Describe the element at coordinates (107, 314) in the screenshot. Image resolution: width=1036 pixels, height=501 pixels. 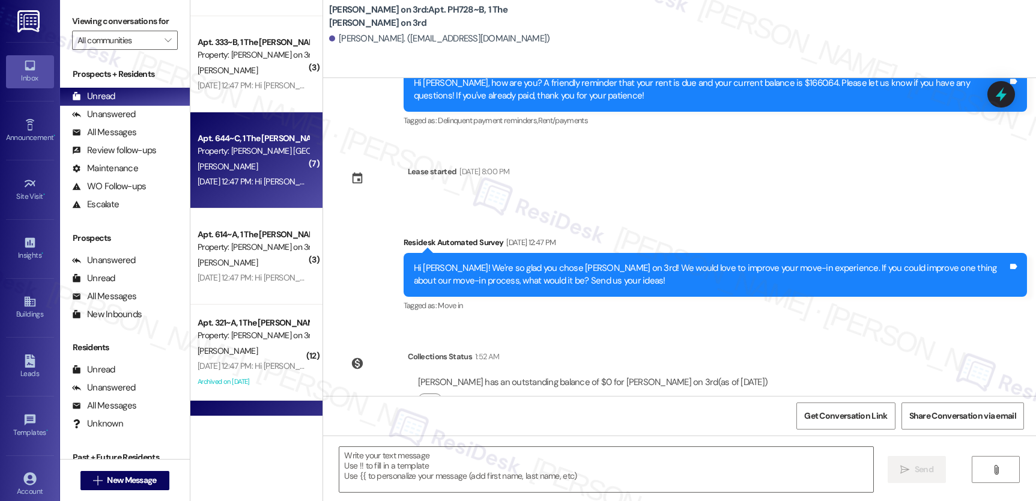
I see `div: New Inbounds` at that location.